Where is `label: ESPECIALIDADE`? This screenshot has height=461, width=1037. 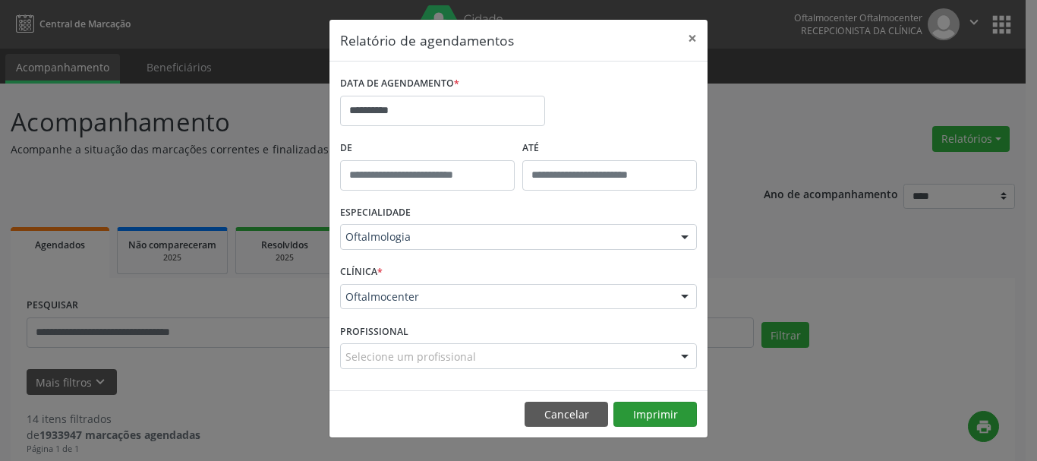 label: ESPECIALIDADE is located at coordinates (375, 213).